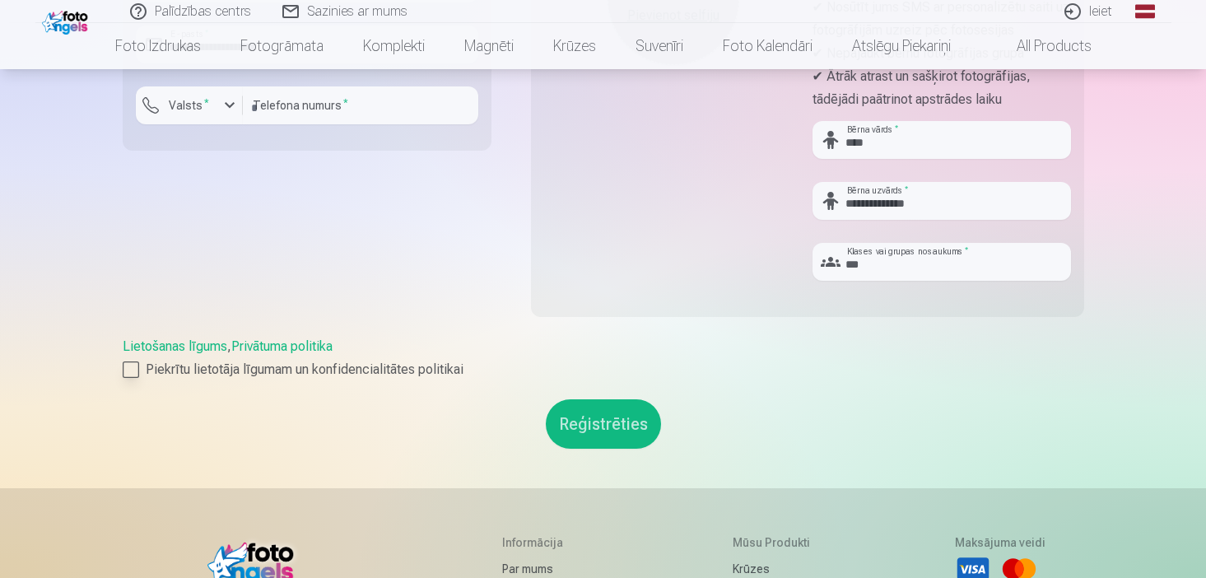 This screenshot has height=578, width=1206. Describe the element at coordinates (901, 46) in the screenshot. I see `a: Atslēgu piekariņi` at that location.